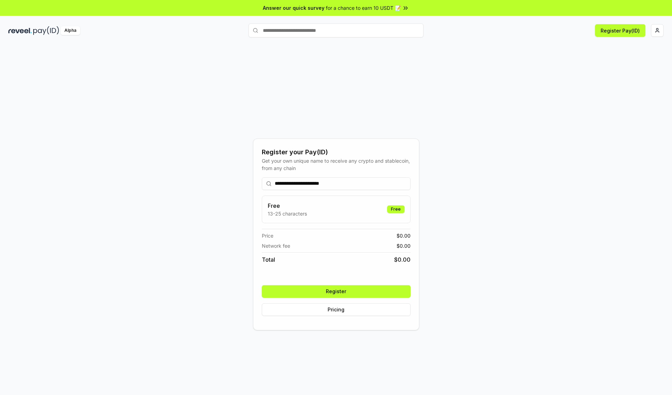 The width and height of the screenshot is (672, 395). I want to click on span: Network fee, so click(276, 246).